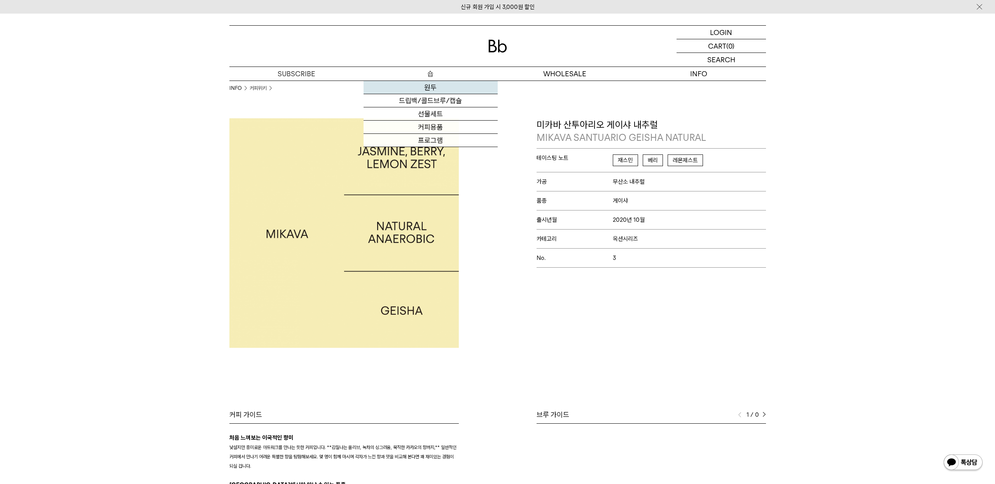 This screenshot has width=995, height=484. Describe the element at coordinates (628, 182) in the screenshot. I see `span: 무산소 내추럴` at that location.